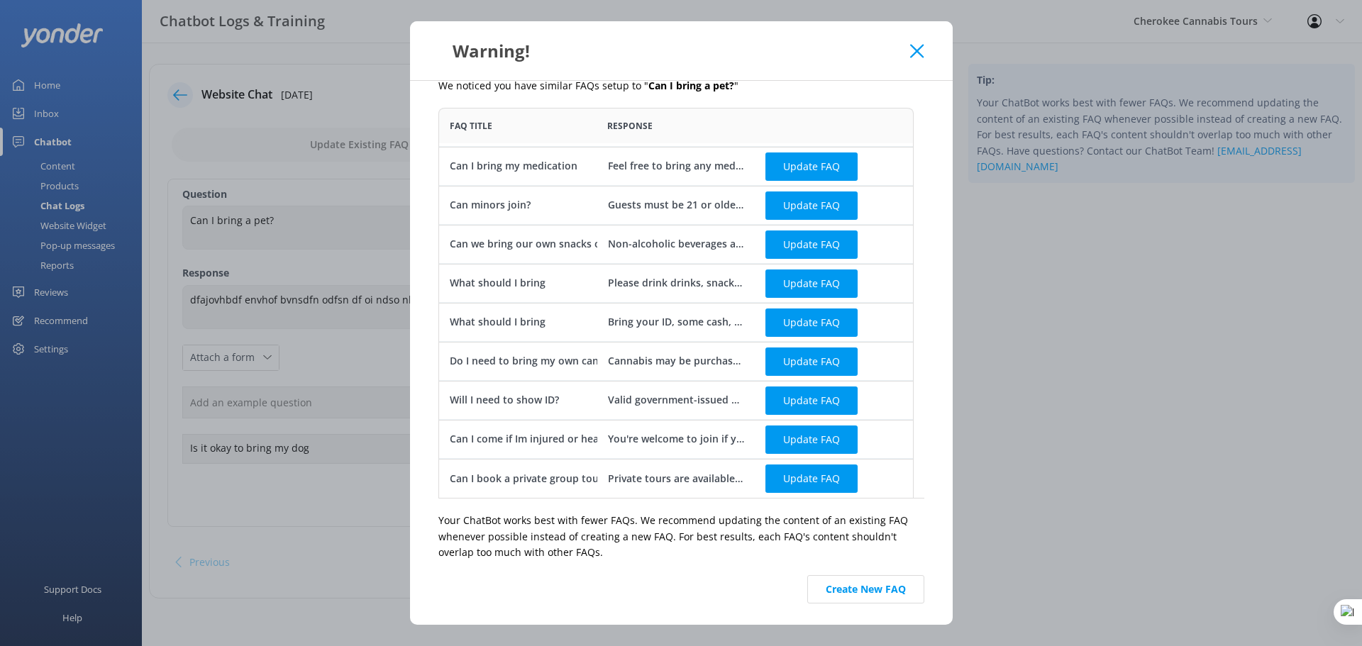  Describe the element at coordinates (866, 590) in the screenshot. I see `button: Create New FAQ` at that location.